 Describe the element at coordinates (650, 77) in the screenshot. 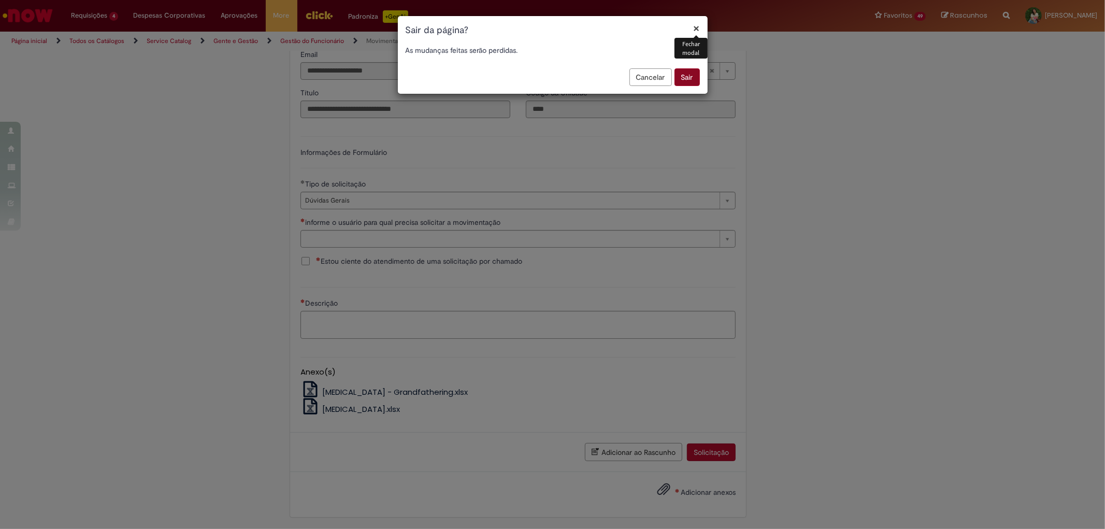

I see `button: Cancelar` at that location.